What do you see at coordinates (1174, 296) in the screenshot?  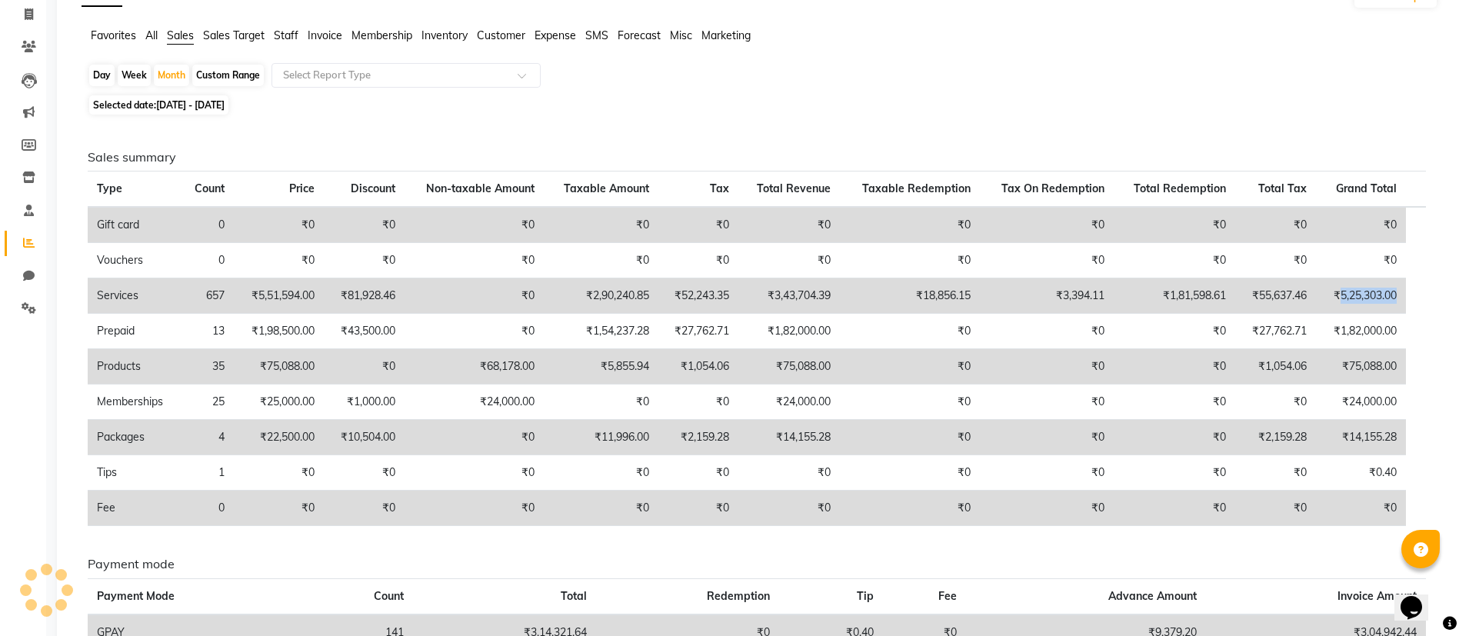 I see `td: ₹1,81,598.61` at bounding box center [1174, 296].